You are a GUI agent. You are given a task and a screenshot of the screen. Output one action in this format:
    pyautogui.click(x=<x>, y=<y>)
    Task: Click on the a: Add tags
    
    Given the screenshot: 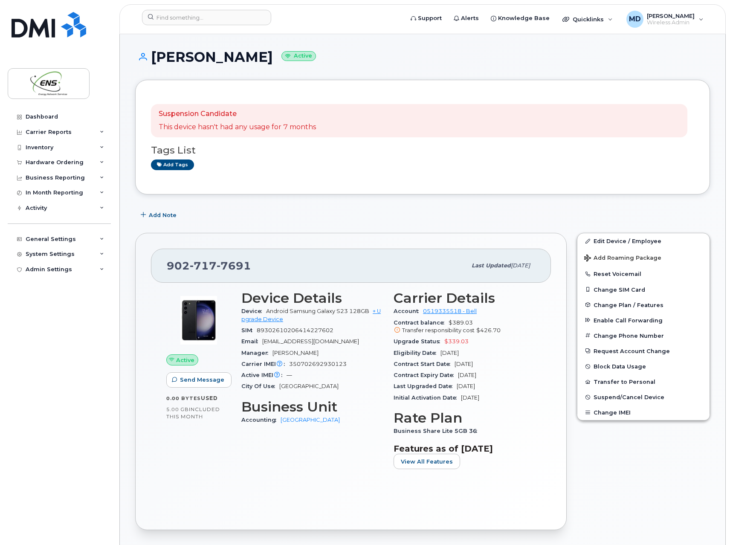 What is the action you would take?
    pyautogui.click(x=172, y=165)
    